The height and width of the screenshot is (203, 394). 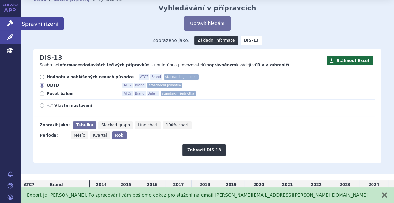 What do you see at coordinates (171, 40) in the screenshot?
I see `span: Zobrazeno jako:` at bounding box center [171, 40].